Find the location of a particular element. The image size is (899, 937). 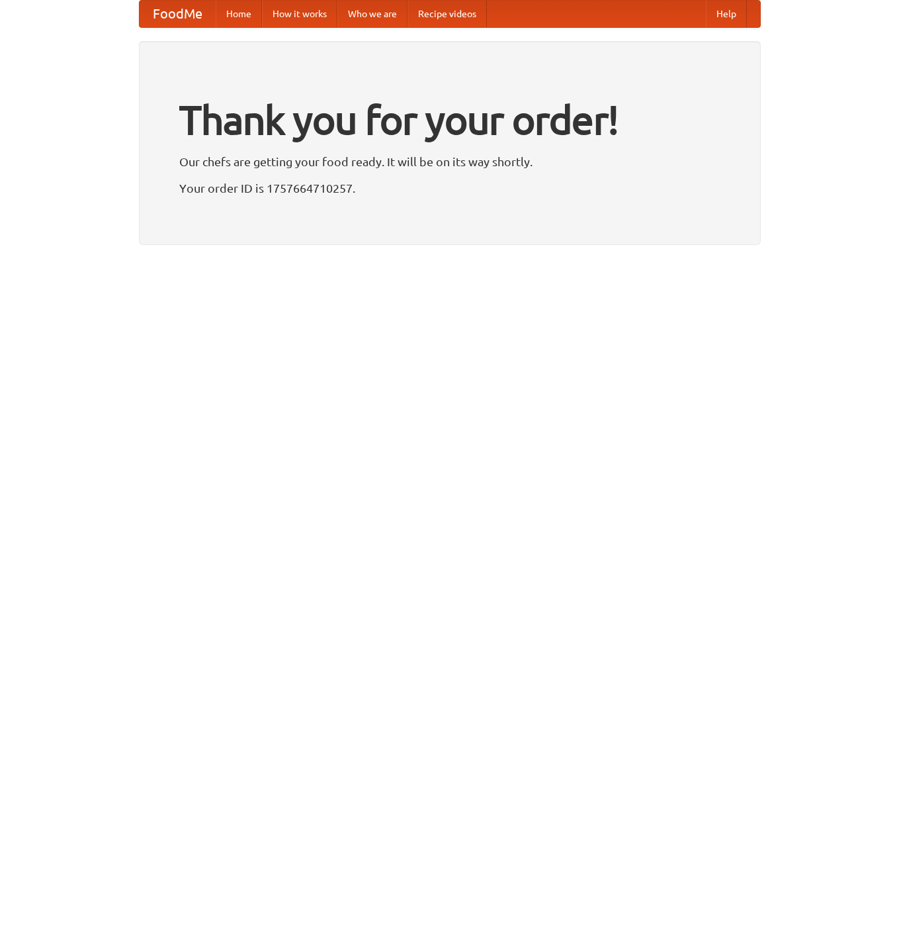

a: FoodMe is located at coordinates (177, 14).